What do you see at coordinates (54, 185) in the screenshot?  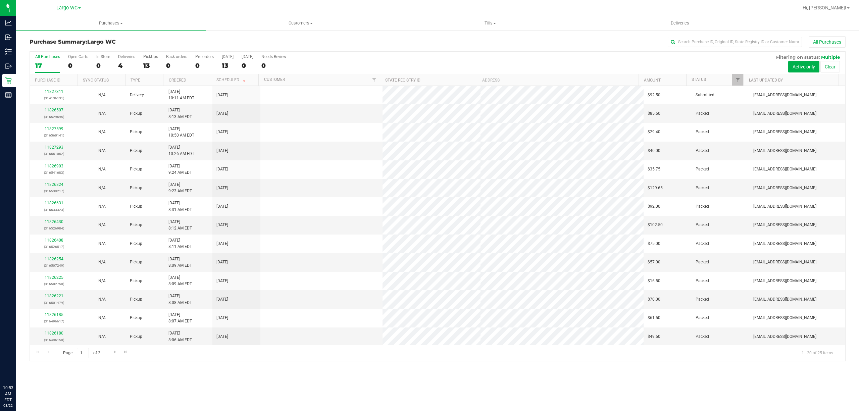 I see `a: 11826824` at bounding box center [54, 185].